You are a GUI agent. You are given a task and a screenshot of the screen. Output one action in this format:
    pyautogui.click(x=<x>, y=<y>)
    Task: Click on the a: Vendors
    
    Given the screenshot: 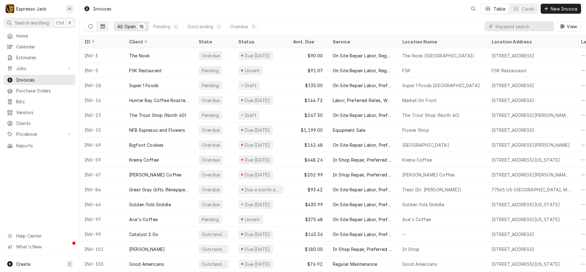 What is the action you would take?
    pyautogui.click(x=39, y=112)
    